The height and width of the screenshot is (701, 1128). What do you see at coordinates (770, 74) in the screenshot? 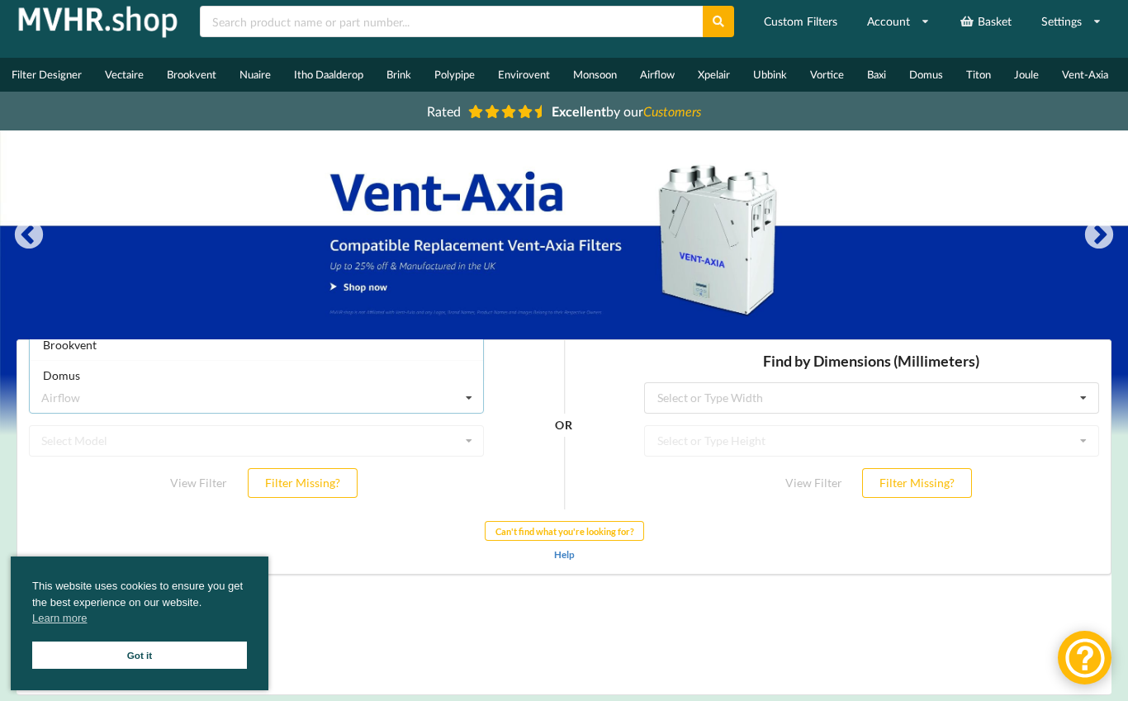
I see `a: Ubbink` at bounding box center [770, 74].